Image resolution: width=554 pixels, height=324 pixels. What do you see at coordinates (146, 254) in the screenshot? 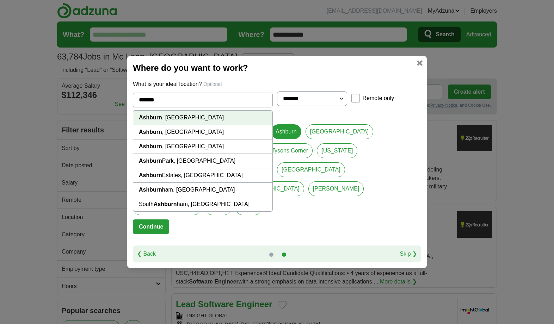
I see `a: ❮ Back` at bounding box center [146, 254].